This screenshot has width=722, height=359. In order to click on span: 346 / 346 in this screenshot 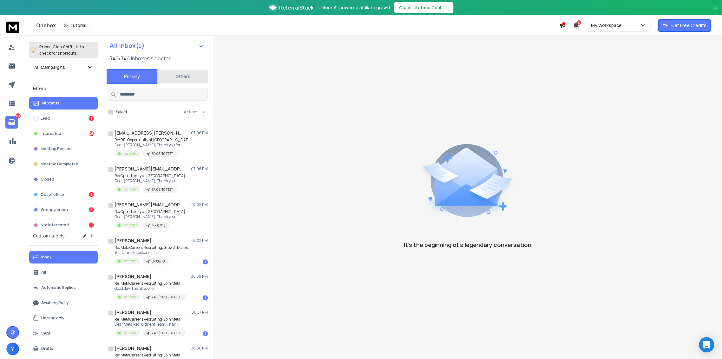, I will do `click(120, 58)`.